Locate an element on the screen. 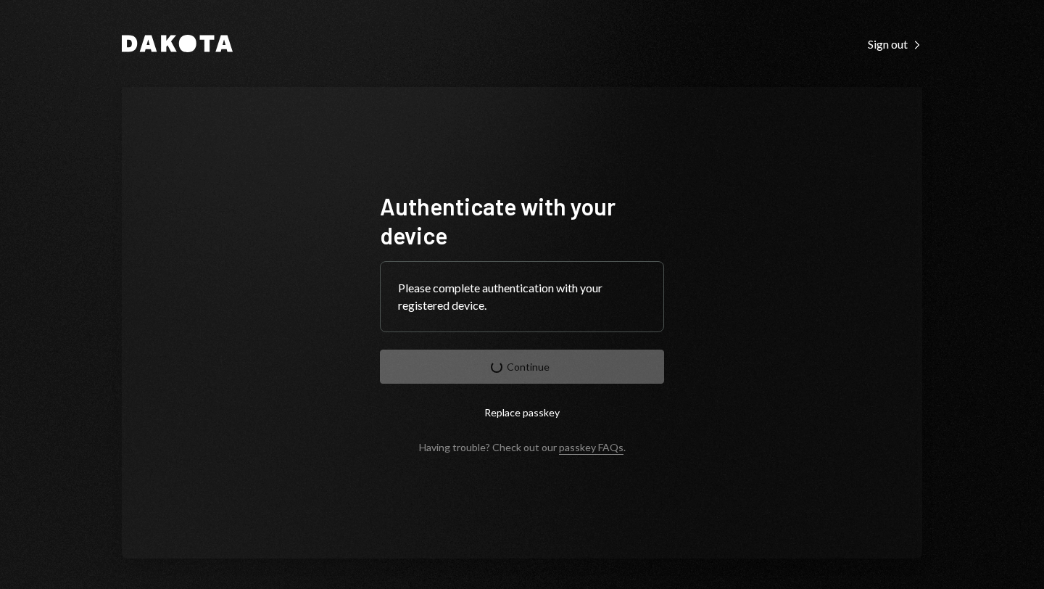 The width and height of the screenshot is (1044, 589). h1: Authenticate with your device is located at coordinates (522, 220).